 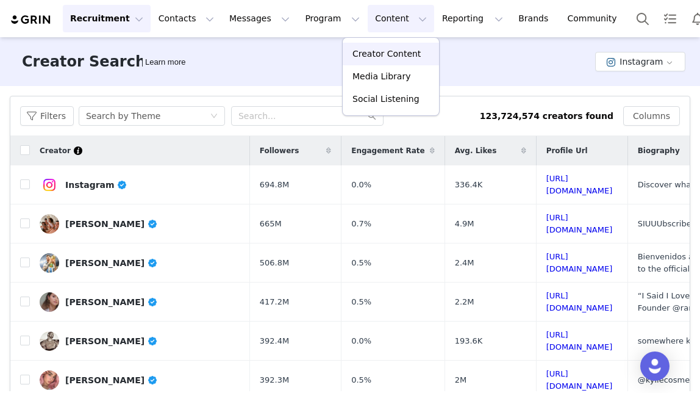 I want to click on button: Contacts, so click(x=186, y=18).